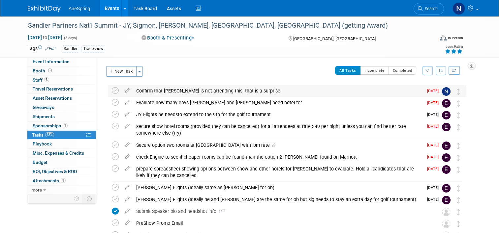  Describe the element at coordinates (348, 71) in the screenshot. I see `button: All Tasks` at that location.